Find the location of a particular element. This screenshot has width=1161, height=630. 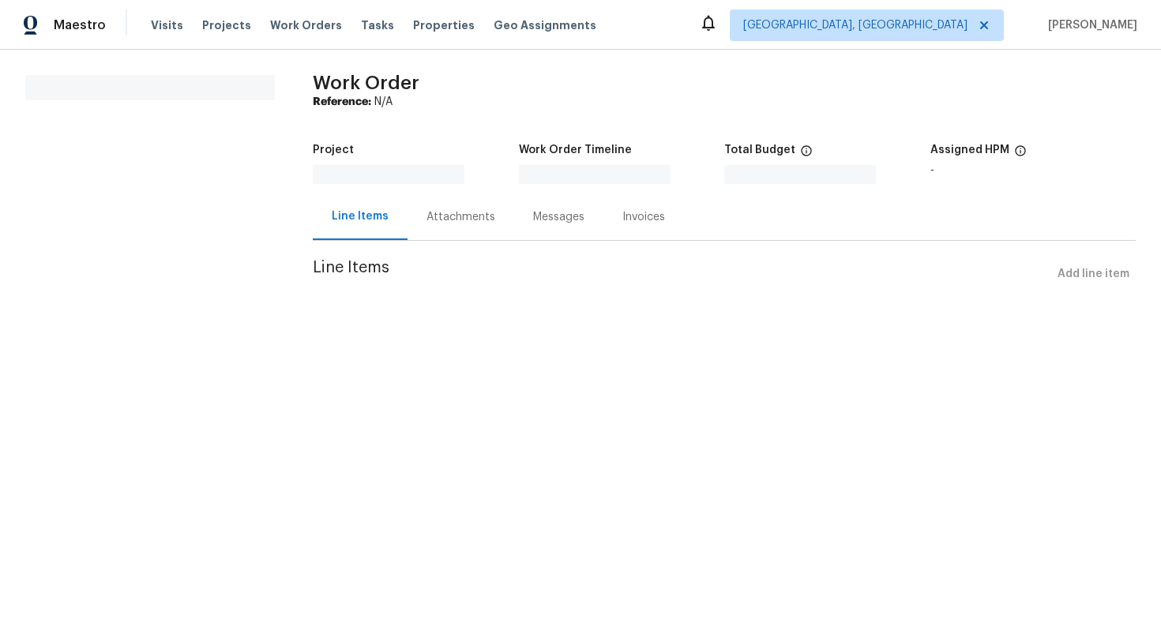

div: N/A is located at coordinates (724, 102).